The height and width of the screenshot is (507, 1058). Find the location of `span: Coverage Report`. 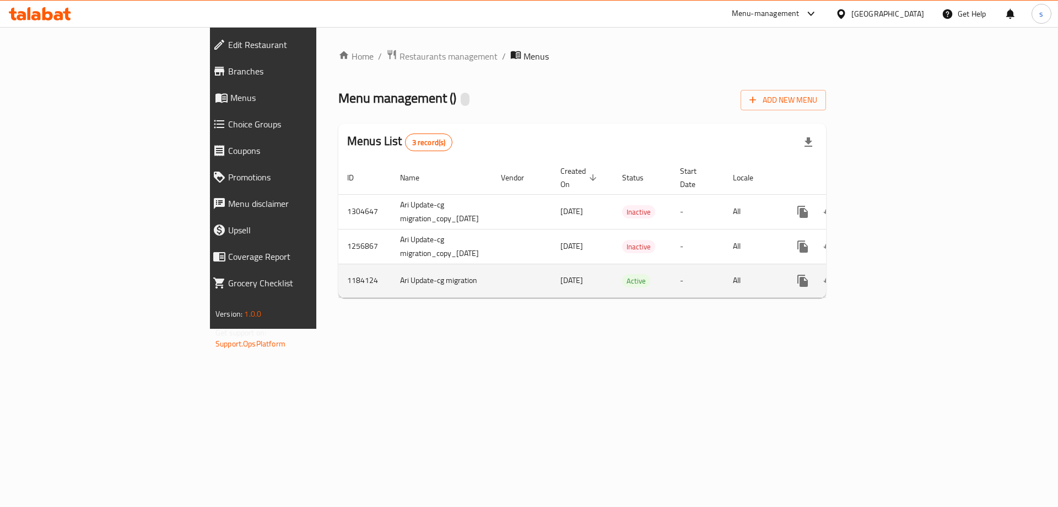

span: Coverage Report is located at coordinates (303, 256).